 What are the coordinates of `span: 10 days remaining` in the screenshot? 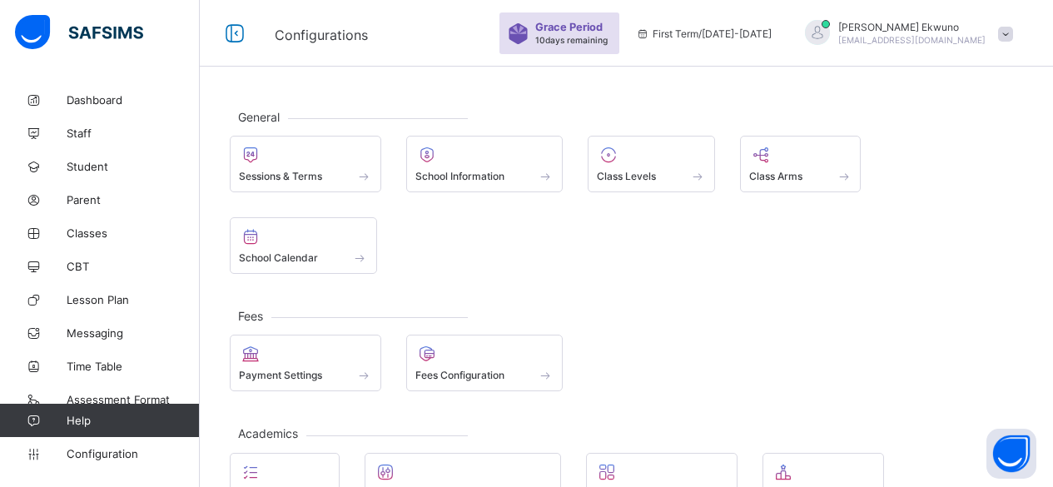 It's located at (571, 40).